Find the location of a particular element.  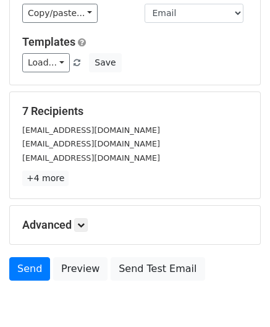

h5: 7 Recipients is located at coordinates (135, 111).